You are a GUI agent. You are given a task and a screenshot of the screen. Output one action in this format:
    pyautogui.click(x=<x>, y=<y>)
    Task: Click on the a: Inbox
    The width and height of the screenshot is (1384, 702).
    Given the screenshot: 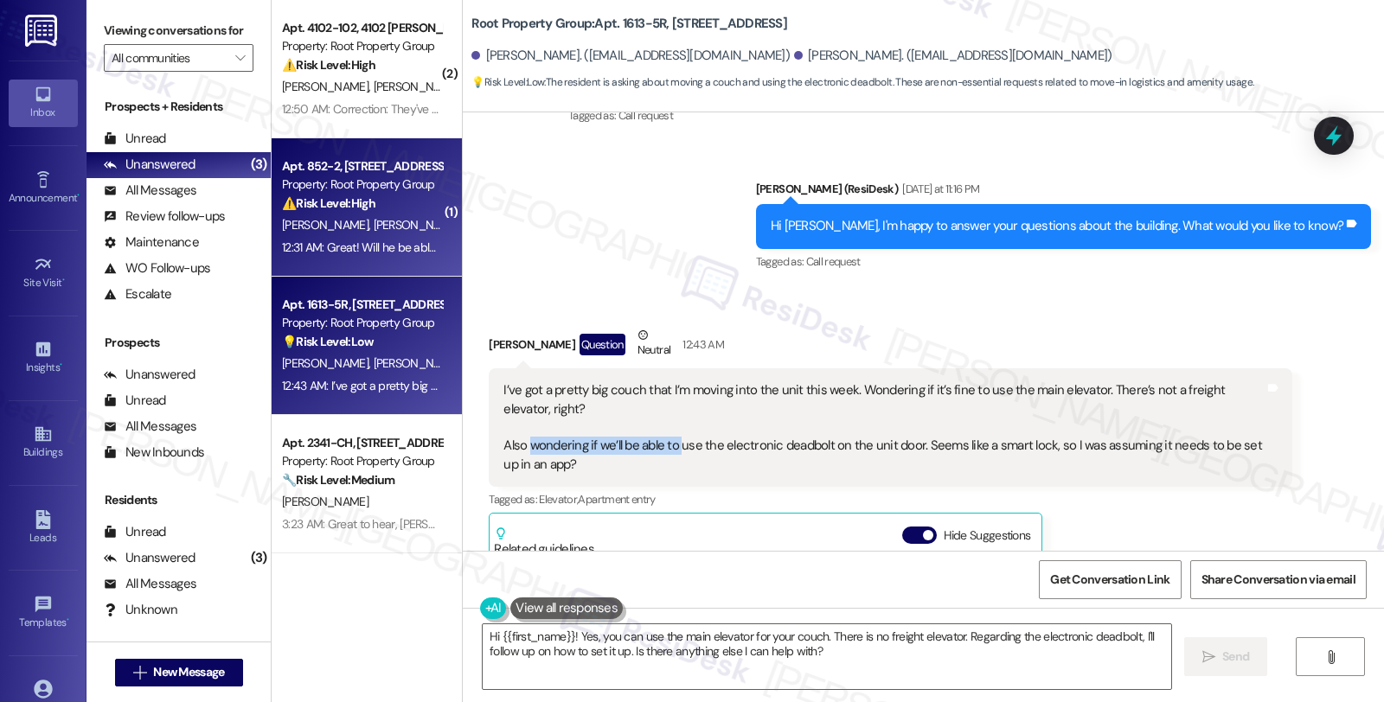 What is the action you would take?
    pyautogui.click(x=43, y=103)
    